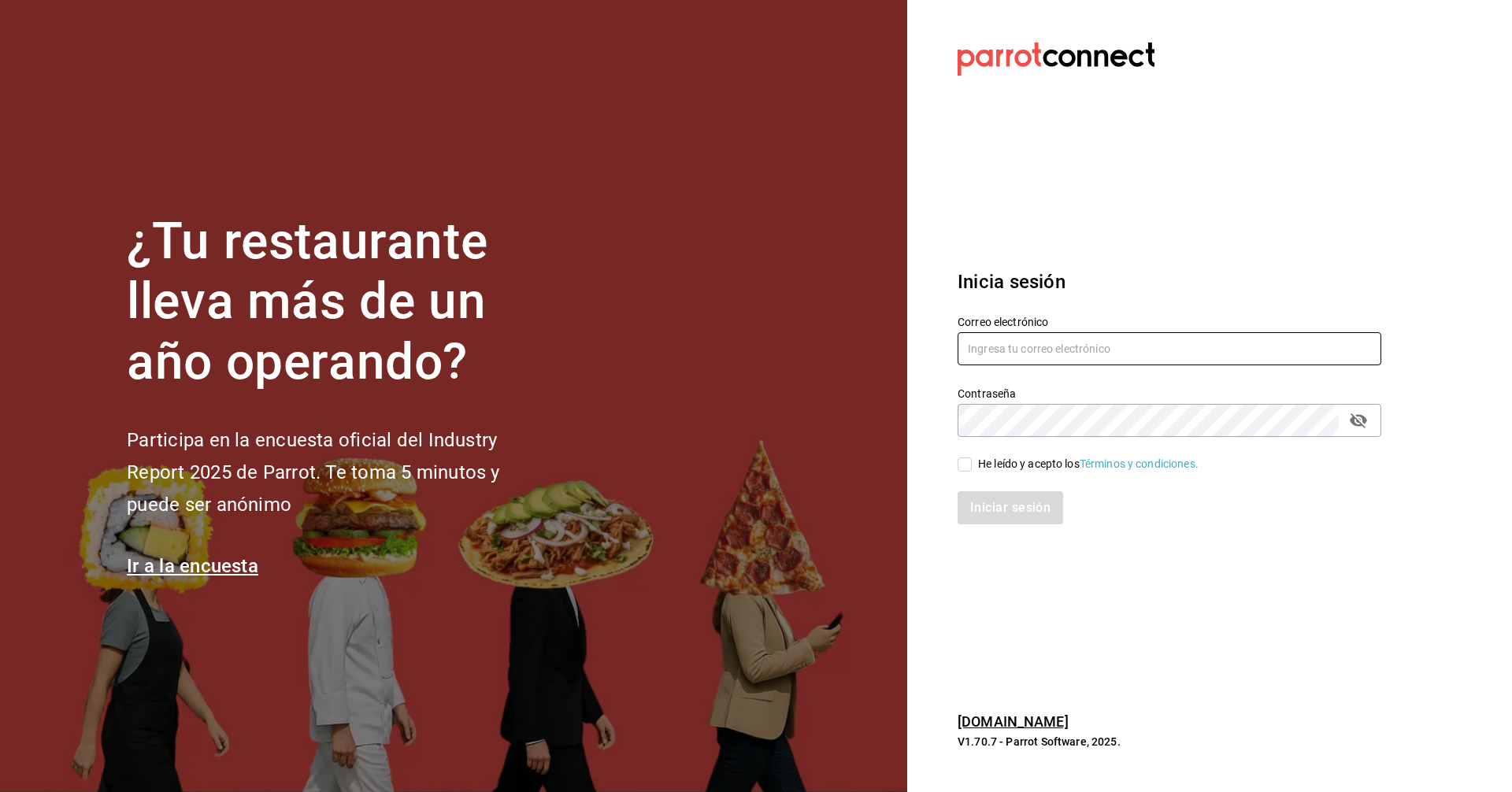 Image resolution: width=1512 pixels, height=792 pixels. What do you see at coordinates (340, 302) in the screenshot?
I see `h1: ¿Tu restaurante lleva más de un año operando?` at bounding box center [340, 302].